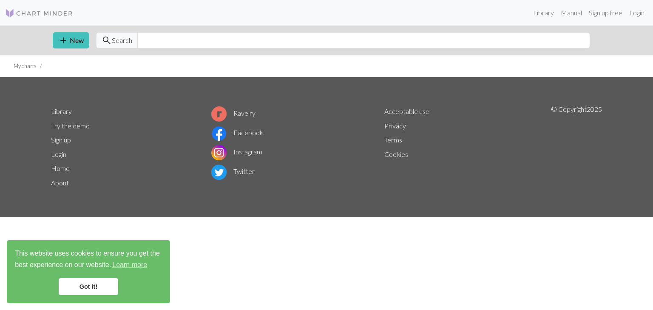 This screenshot has width=653, height=310. I want to click on a: Acceptable use, so click(407, 111).